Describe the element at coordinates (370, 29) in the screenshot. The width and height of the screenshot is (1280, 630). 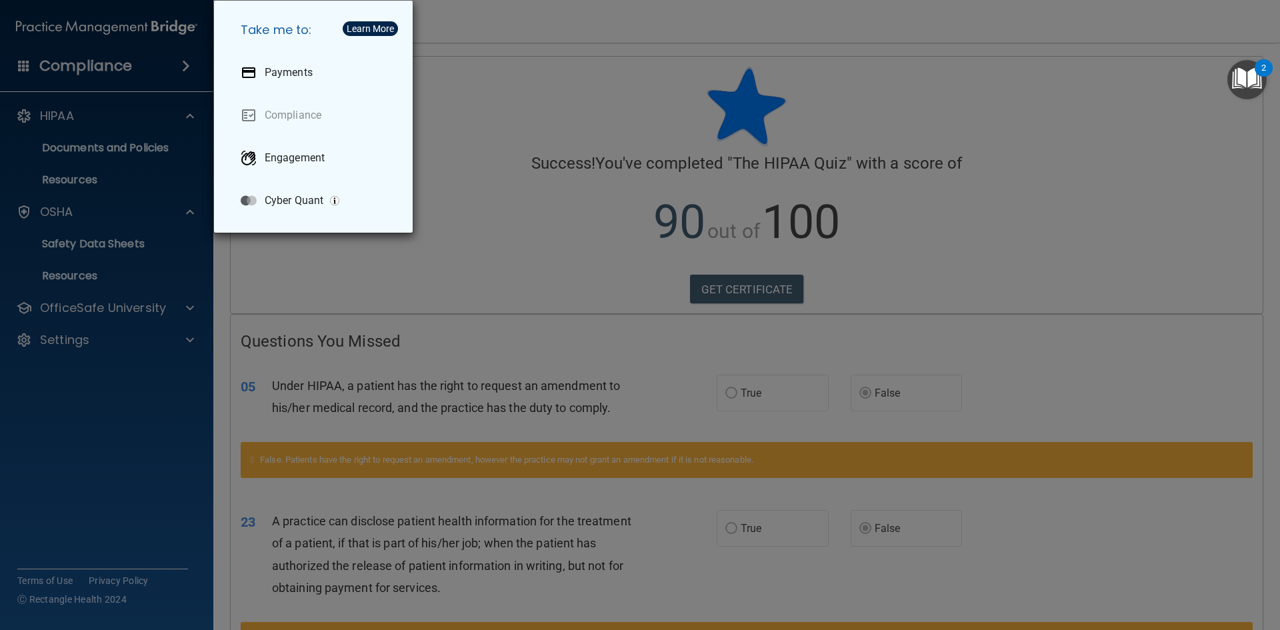
I see `button: Learn More` at that location.